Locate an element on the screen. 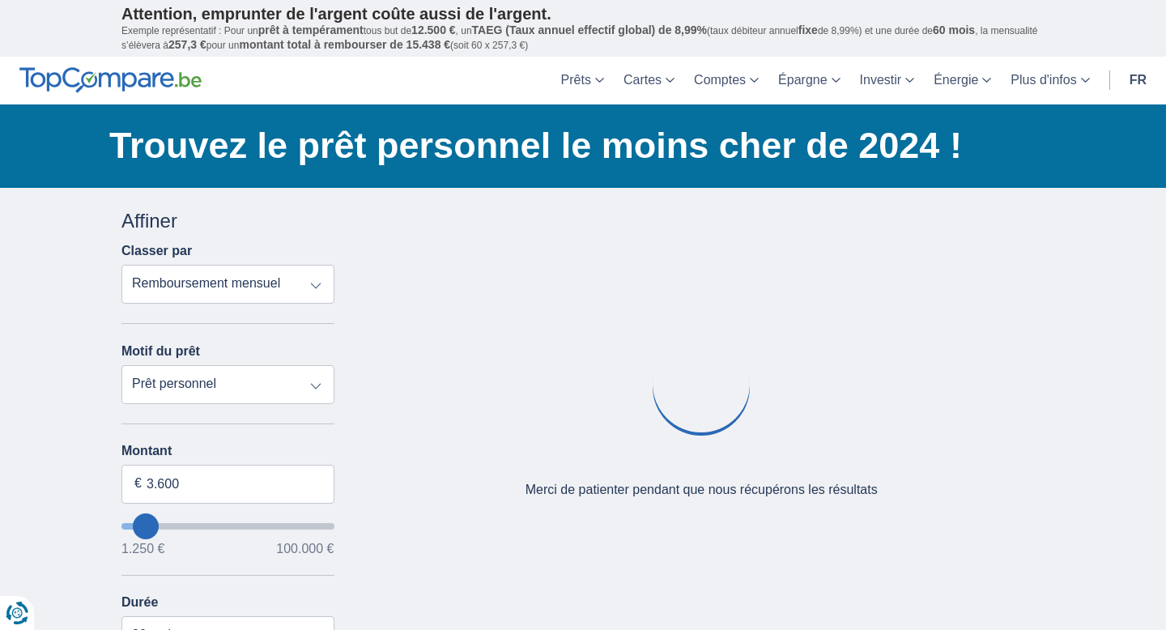  span: prêt à tempérament is located at coordinates (311, 30).